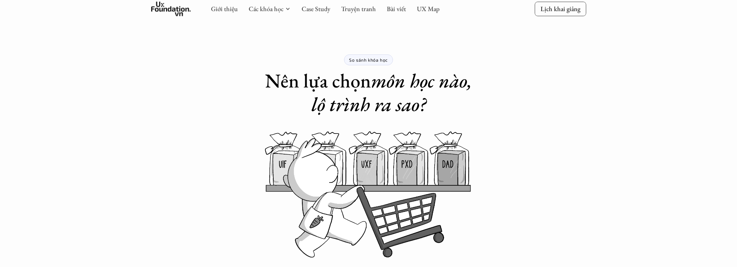 This screenshot has width=737, height=267. Describe the element at coordinates (225, 9) in the screenshot. I see `a: Giới thiệu` at that location.